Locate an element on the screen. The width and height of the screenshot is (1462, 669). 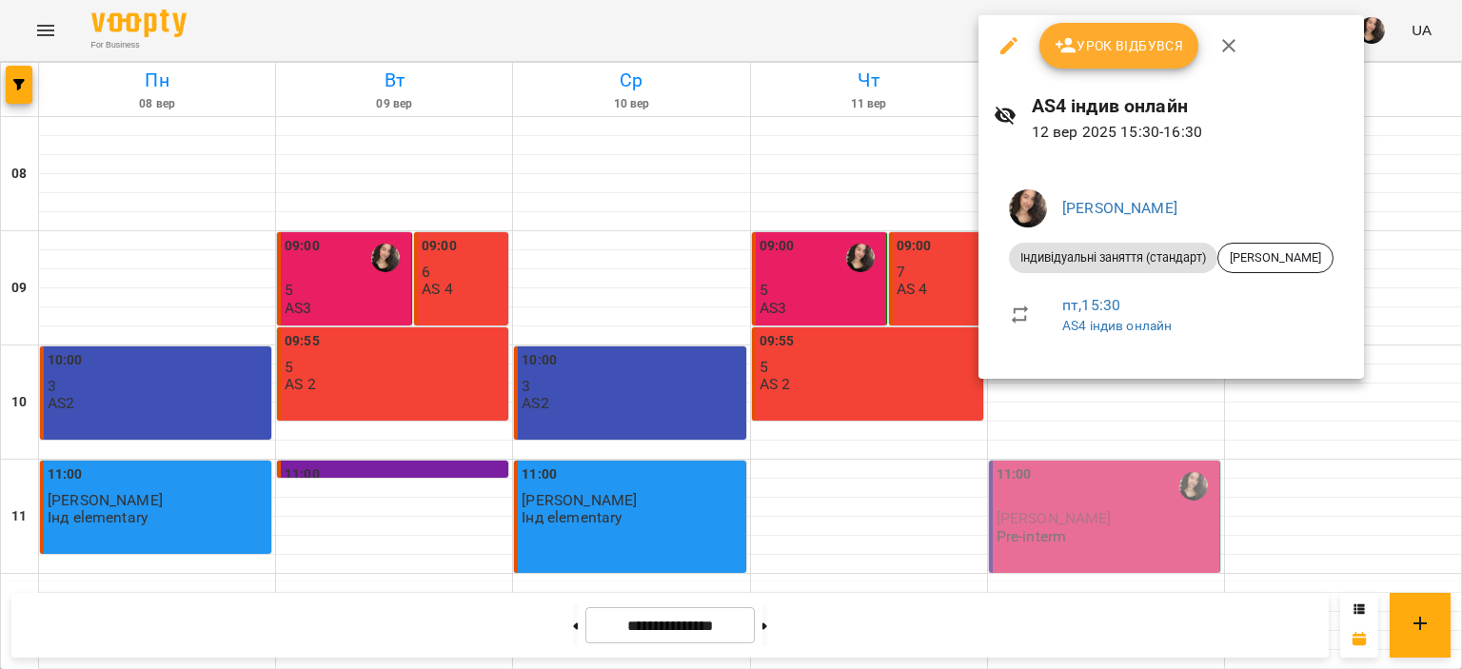
img: af1f68b2e62f557a8ede8df23d2b6d50.jpg is located at coordinates (1028, 208).